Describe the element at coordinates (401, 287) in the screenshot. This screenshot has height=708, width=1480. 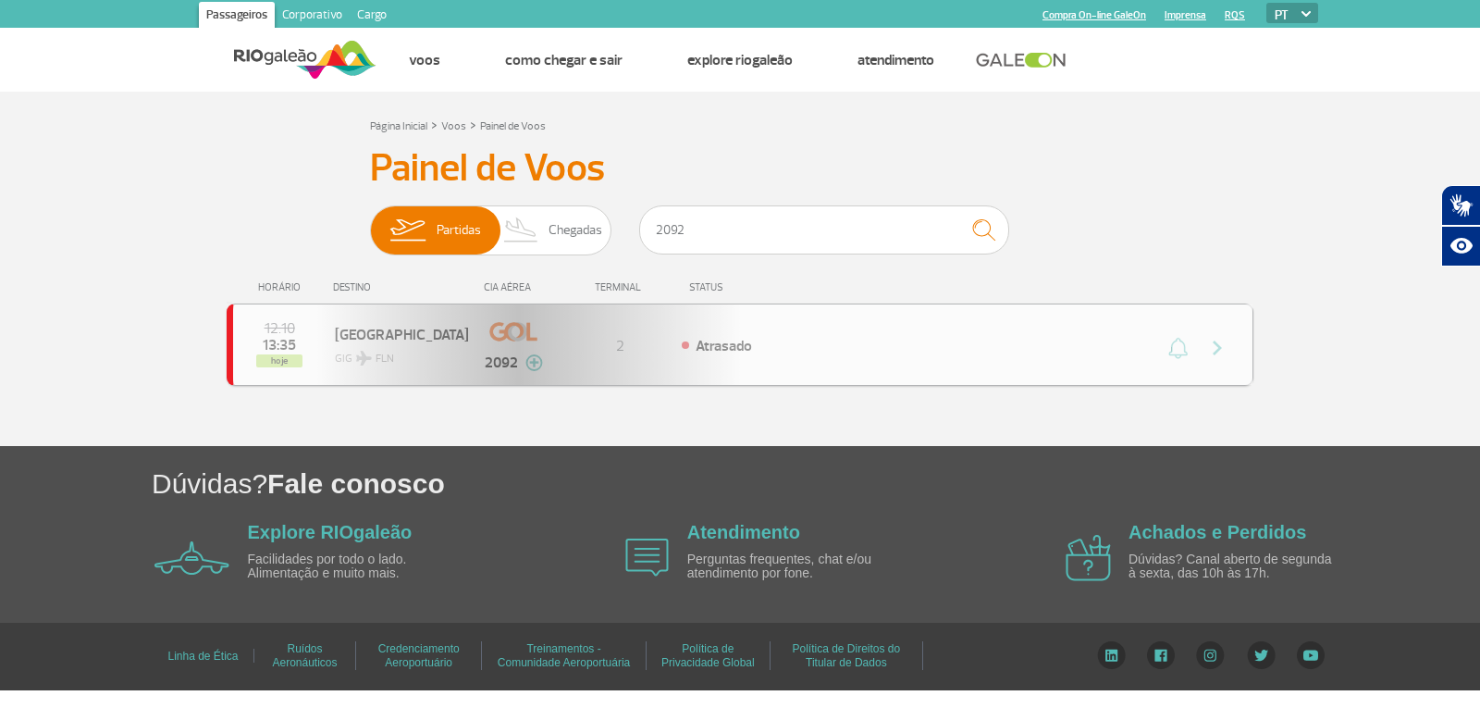
I see `div: DESTINO` at that location.